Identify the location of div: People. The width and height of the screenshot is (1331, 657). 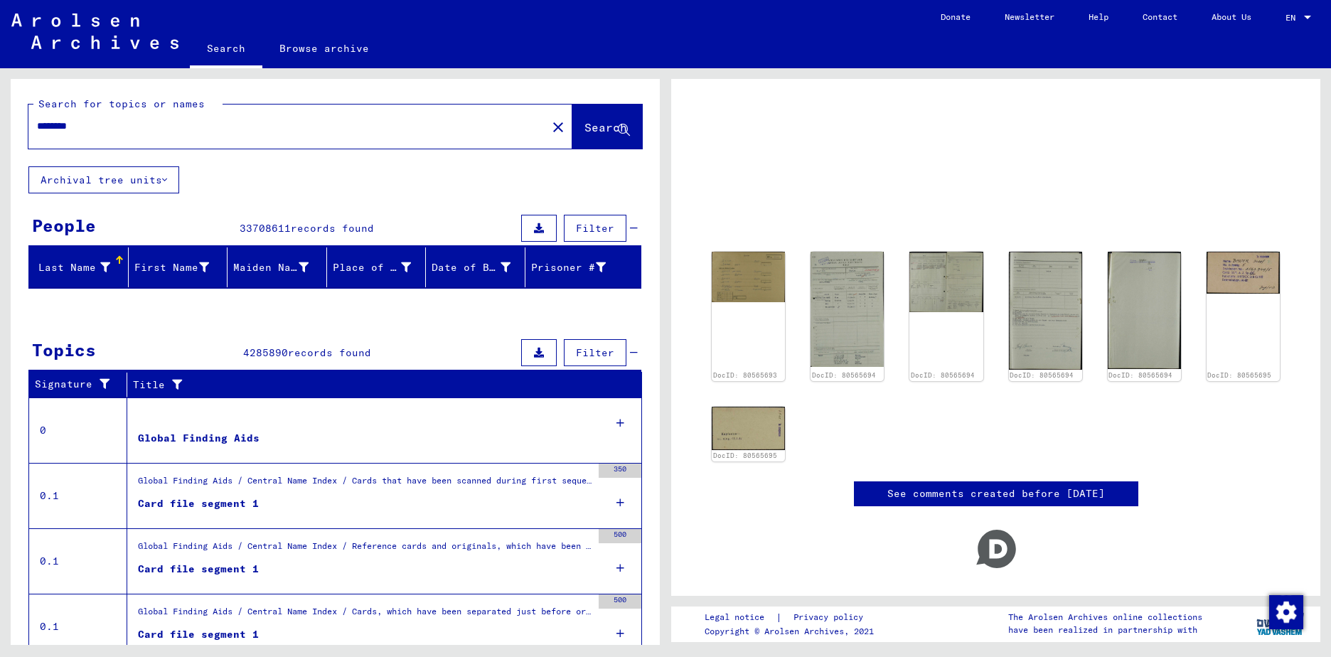
(64, 225).